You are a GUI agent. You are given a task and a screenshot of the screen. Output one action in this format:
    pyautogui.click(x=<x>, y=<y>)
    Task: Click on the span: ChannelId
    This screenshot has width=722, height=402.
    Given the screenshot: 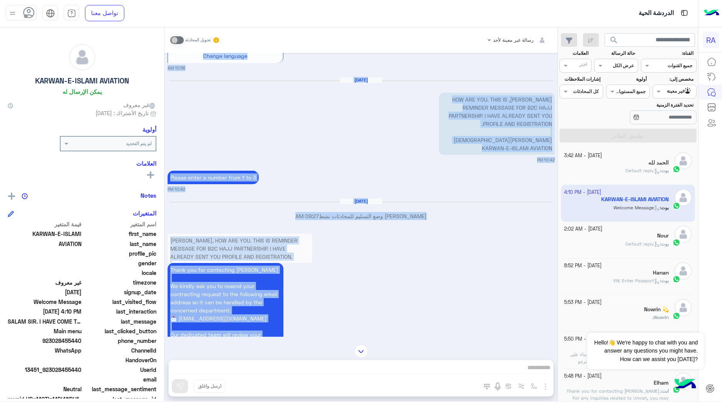 What is the action you would take?
    pyautogui.click(x=120, y=350)
    